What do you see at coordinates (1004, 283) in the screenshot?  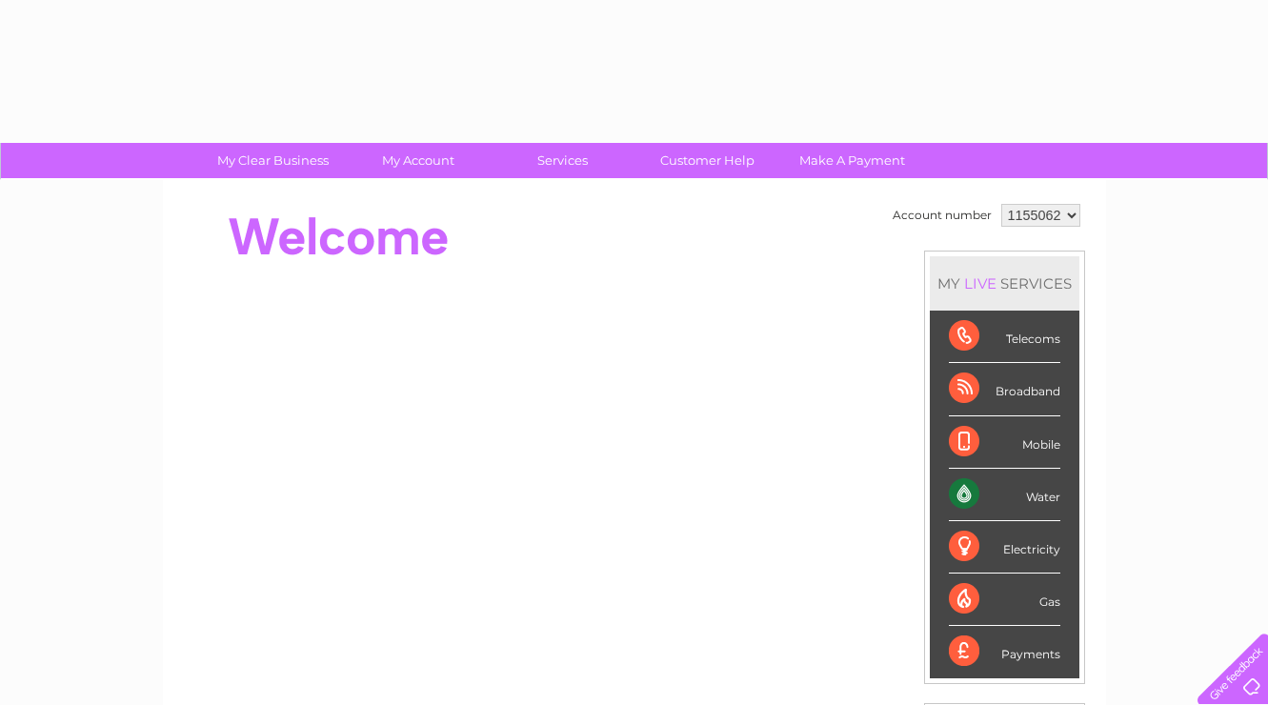 I see `div: MY SERVICES` at bounding box center [1004, 283].